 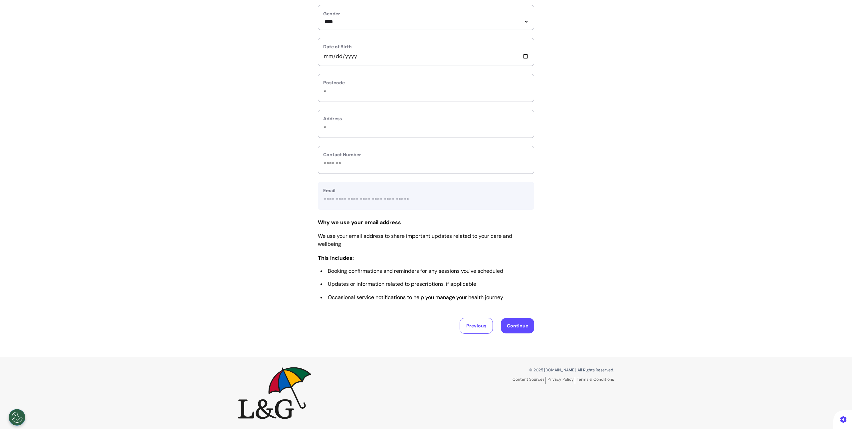 What do you see at coordinates (275, 393) in the screenshot?
I see `img: Spectrum.Life logo` at bounding box center [275, 393].